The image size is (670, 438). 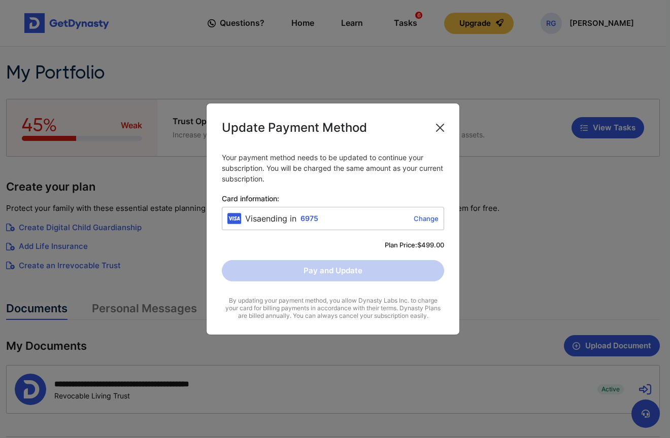 What do you see at coordinates (309, 218) in the screenshot?
I see `span: 6975` at bounding box center [309, 218].